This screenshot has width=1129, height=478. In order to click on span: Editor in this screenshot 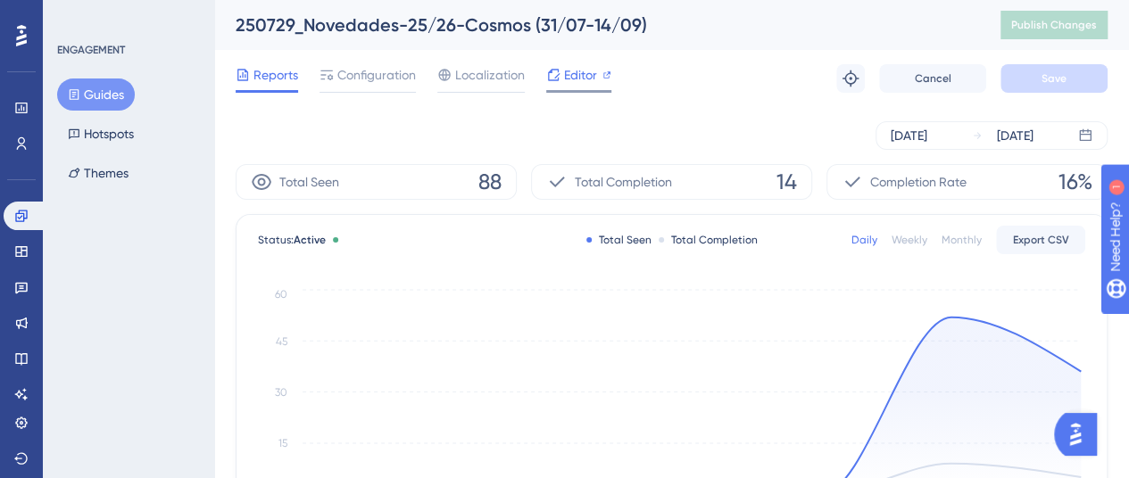, I will do `click(580, 75)`.